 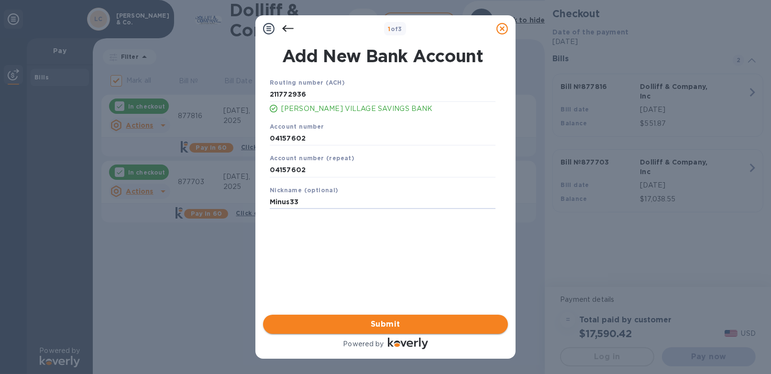 What do you see at coordinates (383, 202) in the screenshot?
I see `input: Enter nickname` at bounding box center [383, 202].